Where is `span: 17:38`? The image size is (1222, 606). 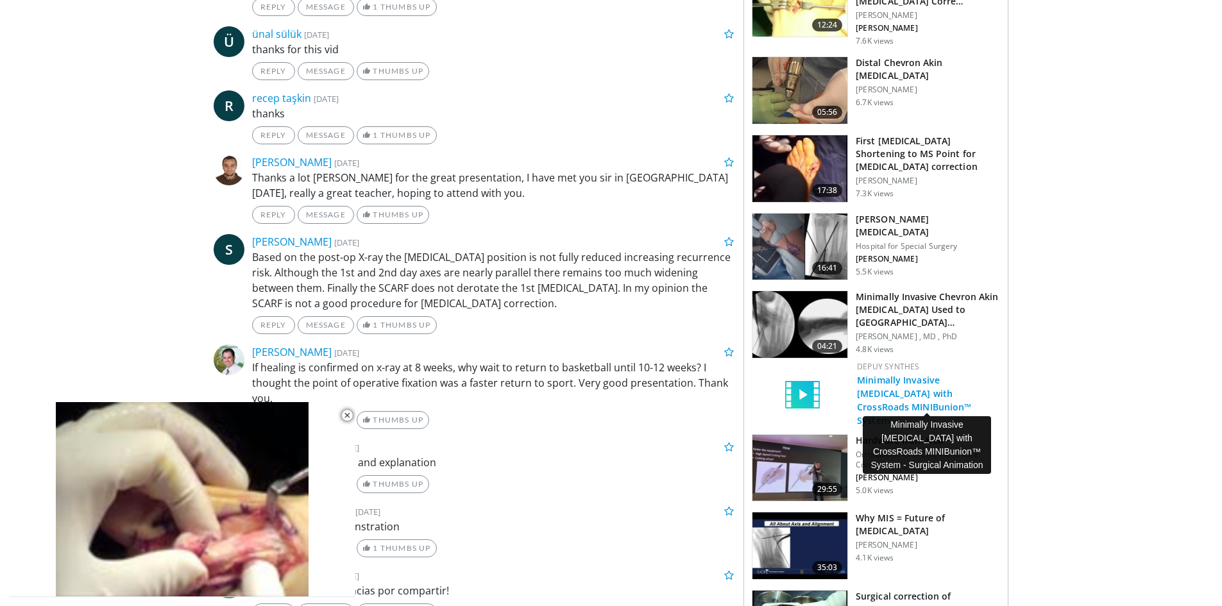 span: 17:38 is located at coordinates (828, 191).